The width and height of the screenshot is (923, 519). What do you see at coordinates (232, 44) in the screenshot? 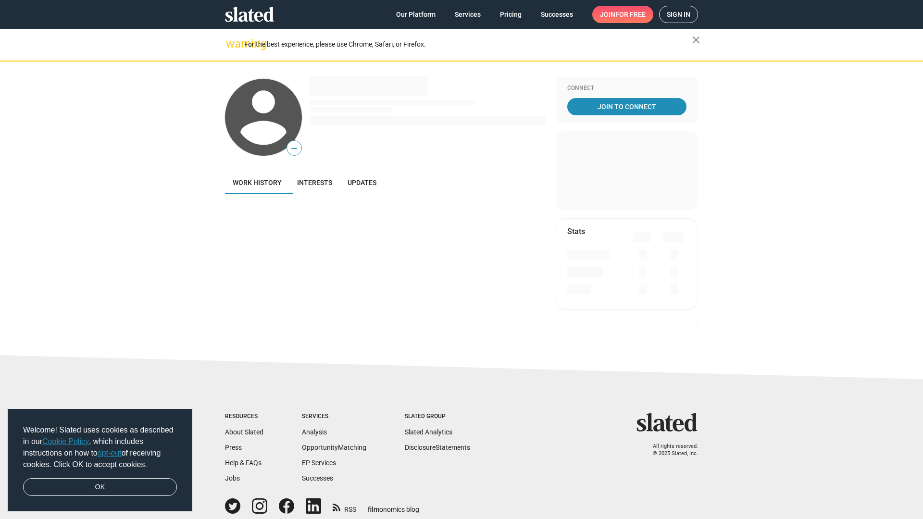
I see `mat-icon: warning` at bounding box center [232, 44].